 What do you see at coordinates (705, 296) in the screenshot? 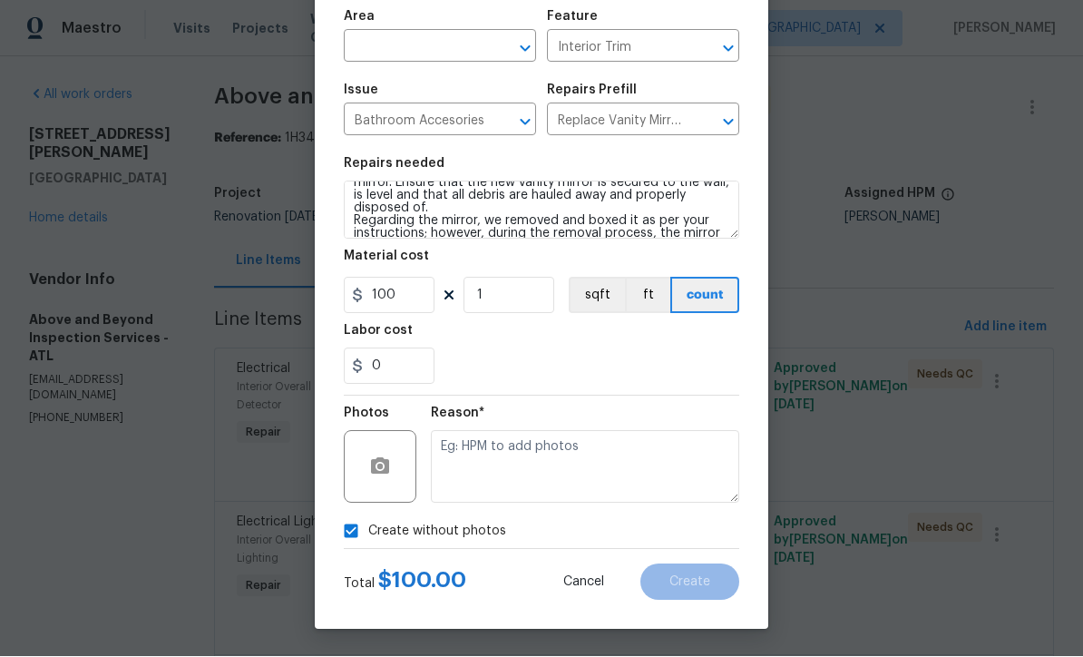
I see `button: count` at bounding box center [705, 296].